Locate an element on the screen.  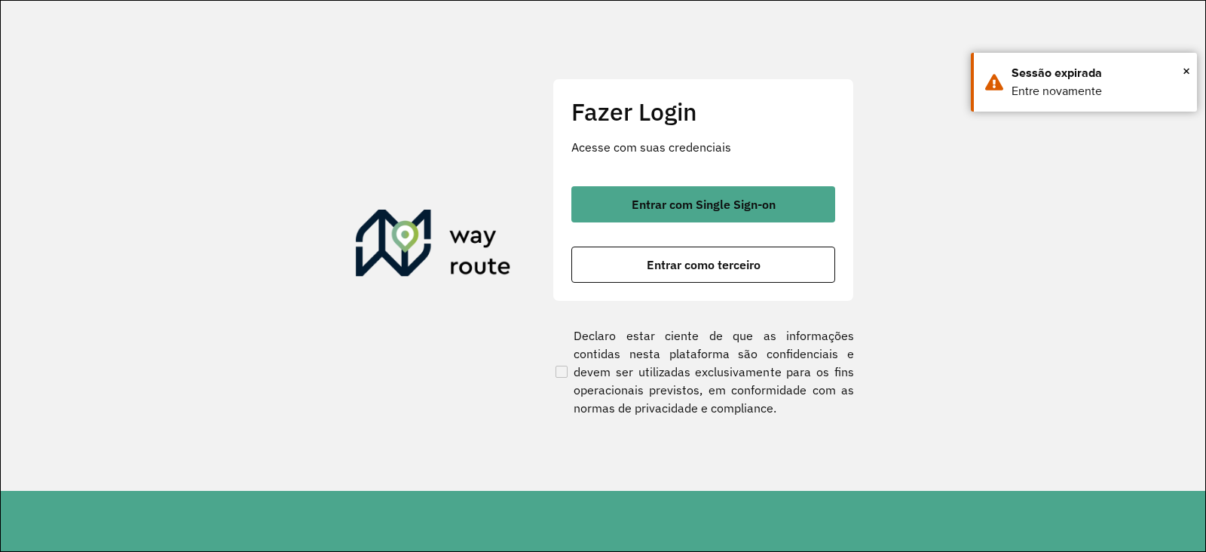
button: Close is located at coordinates (1187, 71).